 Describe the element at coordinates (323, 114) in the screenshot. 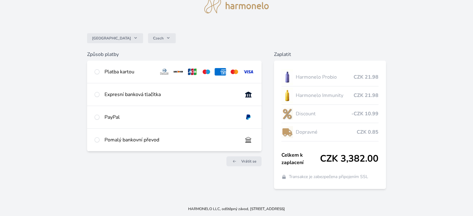

I see `span: Discount` at that location.